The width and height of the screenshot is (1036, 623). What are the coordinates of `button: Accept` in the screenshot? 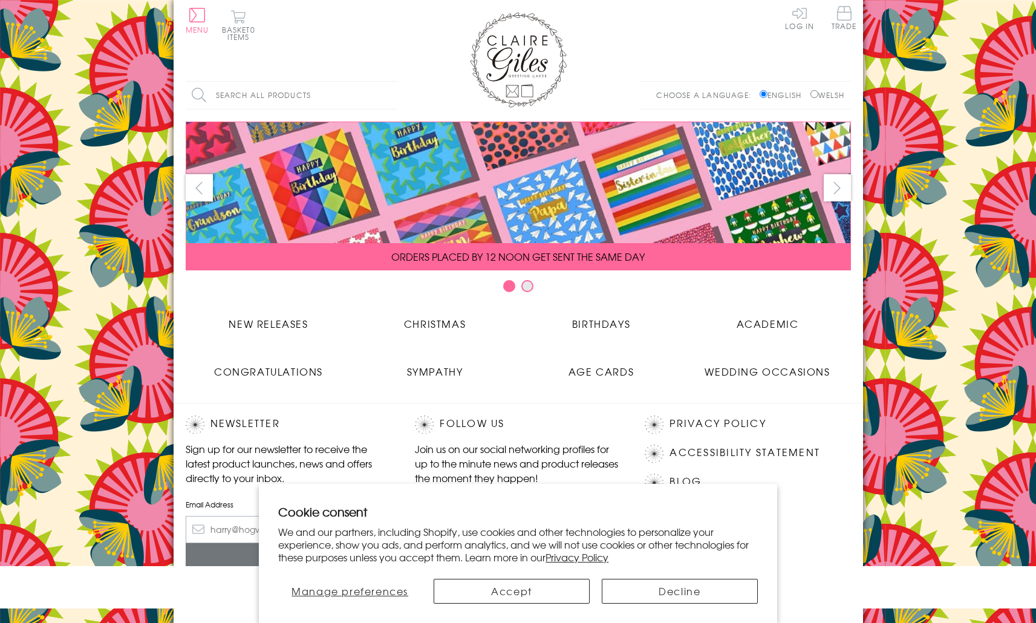 It's located at (511, 591).